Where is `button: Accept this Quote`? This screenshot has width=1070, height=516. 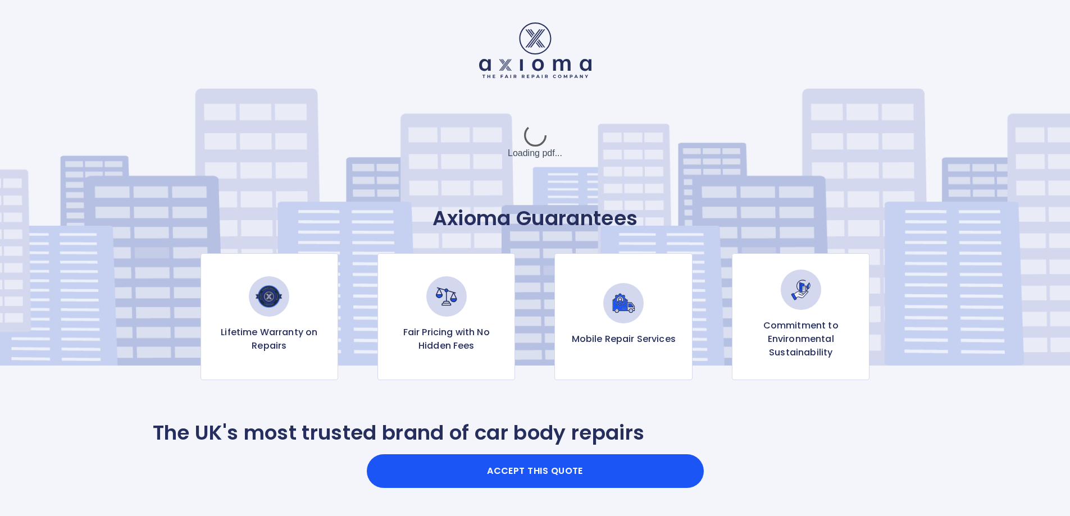 button: Accept this Quote is located at coordinates (535, 471).